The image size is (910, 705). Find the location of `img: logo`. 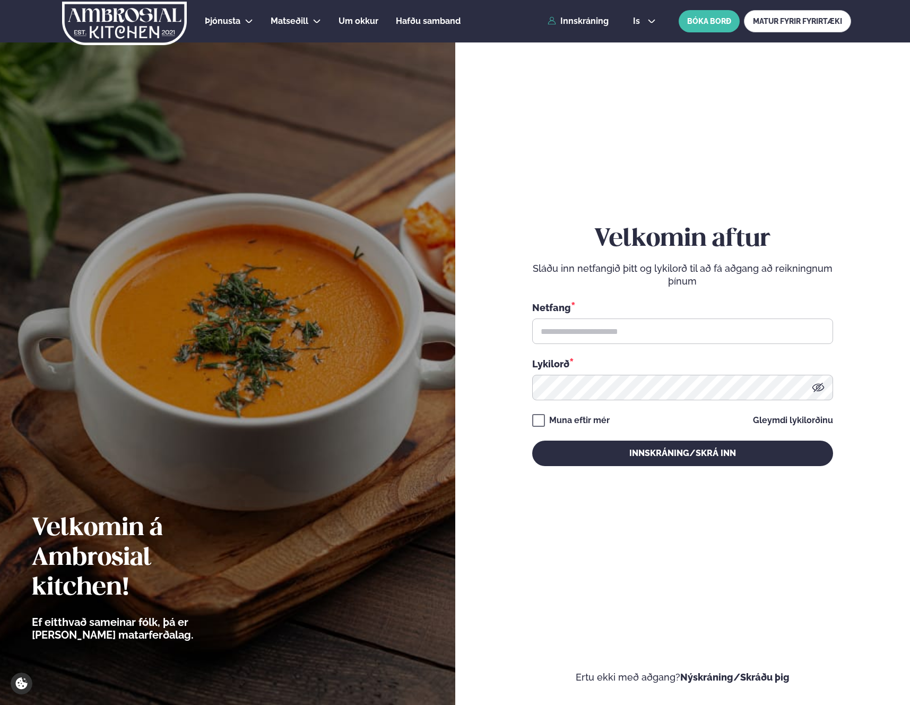

img: logo is located at coordinates (124, 23).